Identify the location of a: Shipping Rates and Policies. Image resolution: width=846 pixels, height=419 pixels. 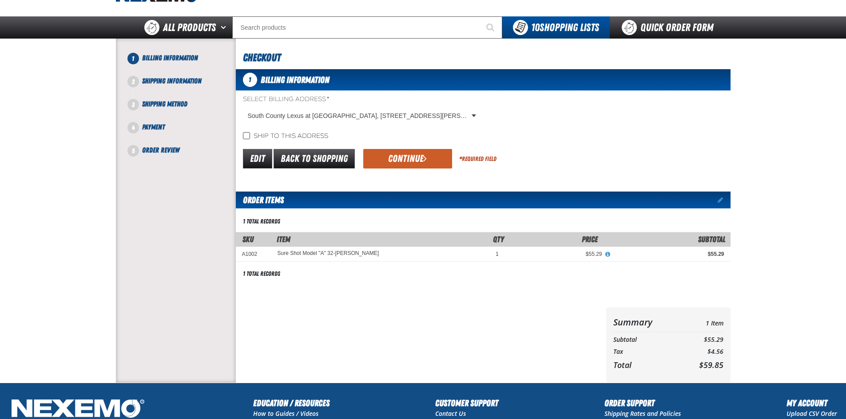
(642, 414).